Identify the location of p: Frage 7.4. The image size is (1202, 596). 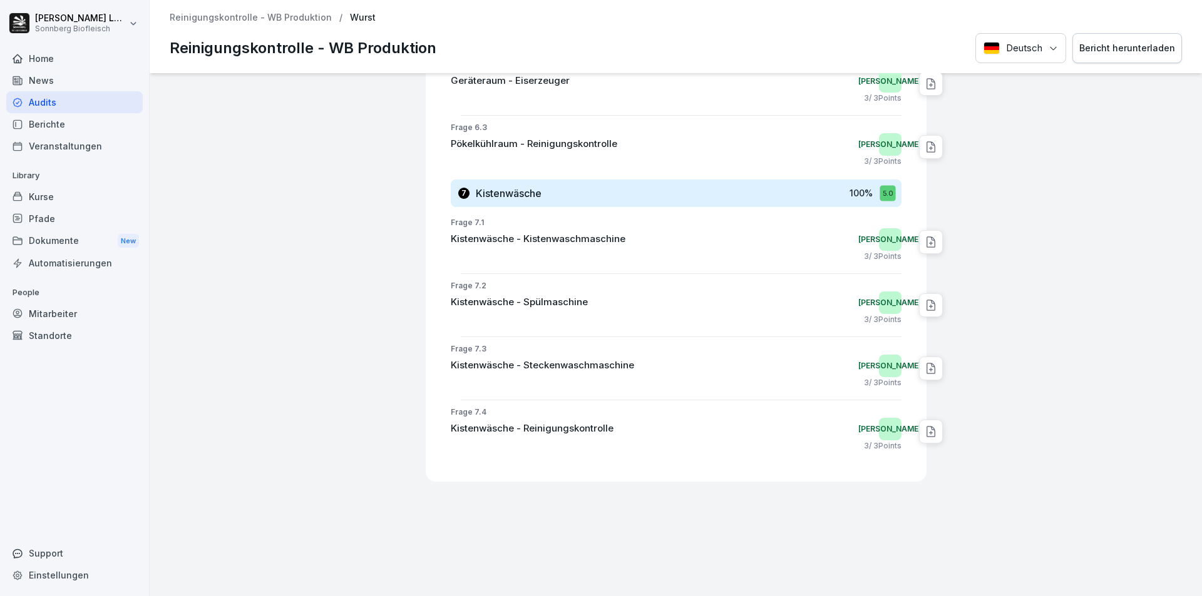
(676, 412).